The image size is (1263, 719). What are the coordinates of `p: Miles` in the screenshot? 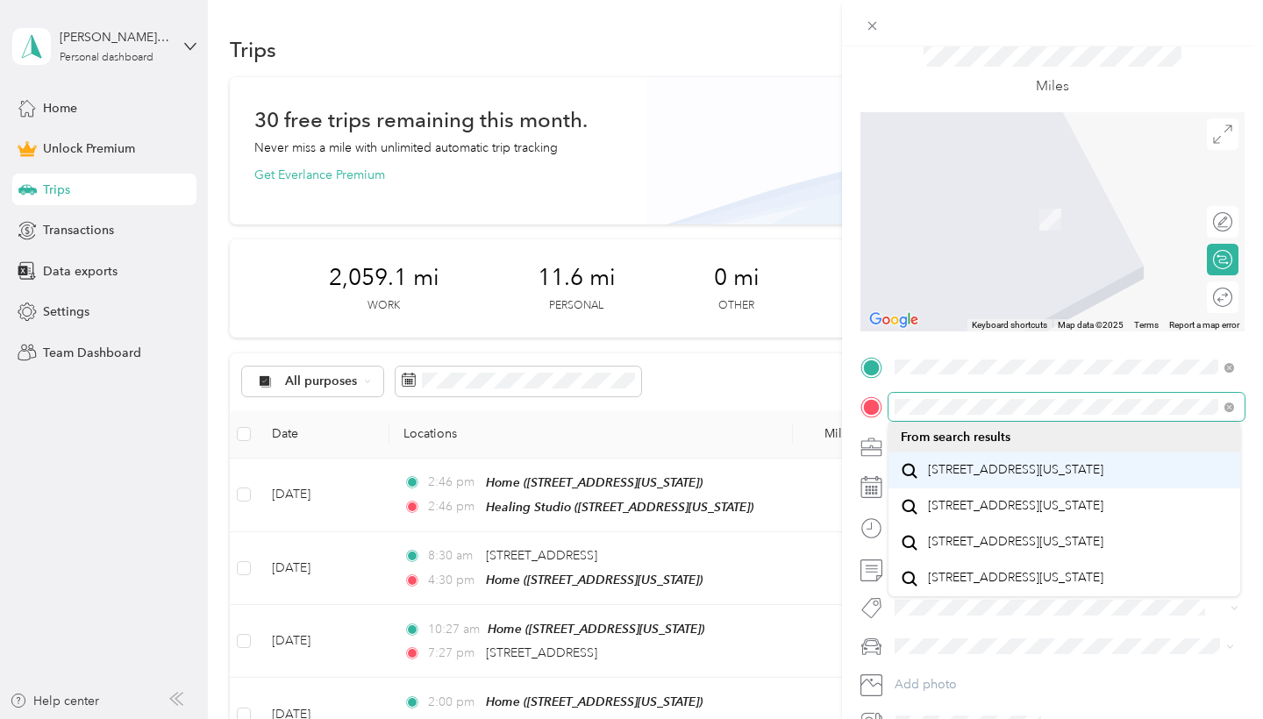 It's located at (1053, 86).